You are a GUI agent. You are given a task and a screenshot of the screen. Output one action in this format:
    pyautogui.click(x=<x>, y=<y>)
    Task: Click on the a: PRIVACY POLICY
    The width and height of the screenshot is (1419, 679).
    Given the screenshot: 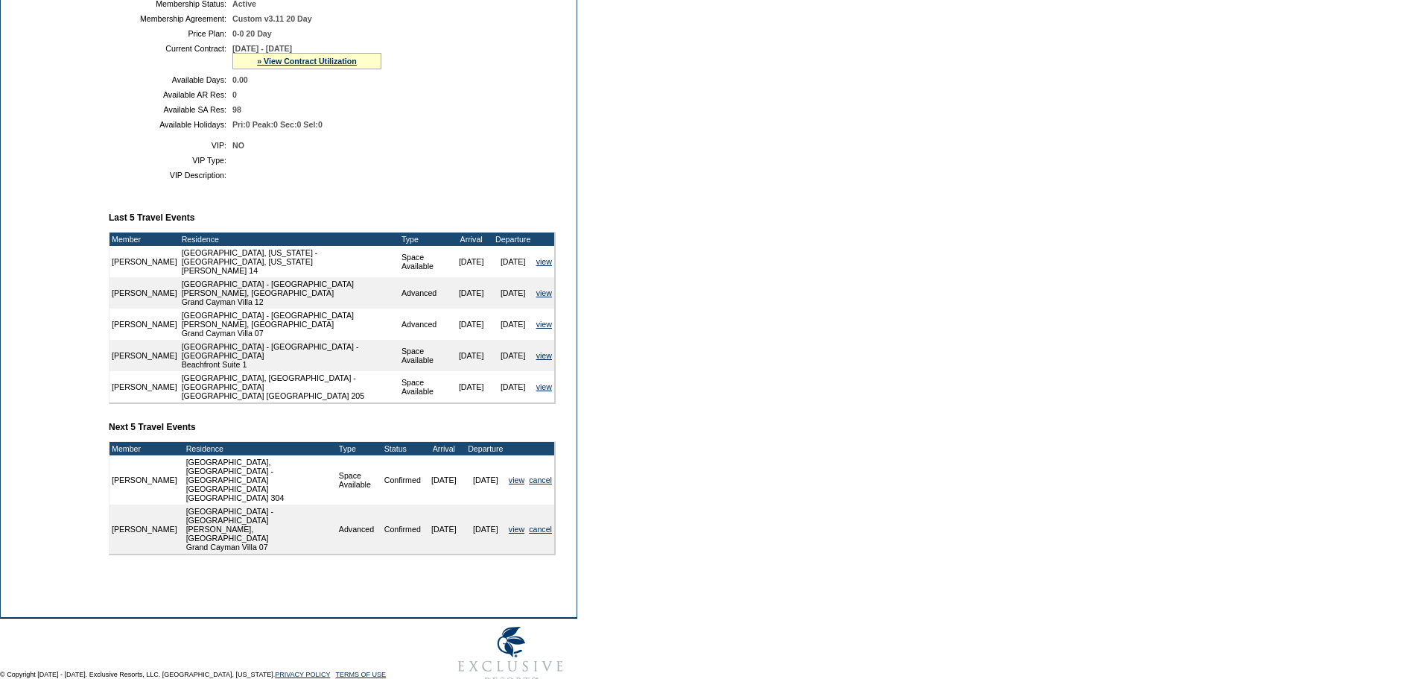 What is the action you would take?
    pyautogui.click(x=302, y=674)
    